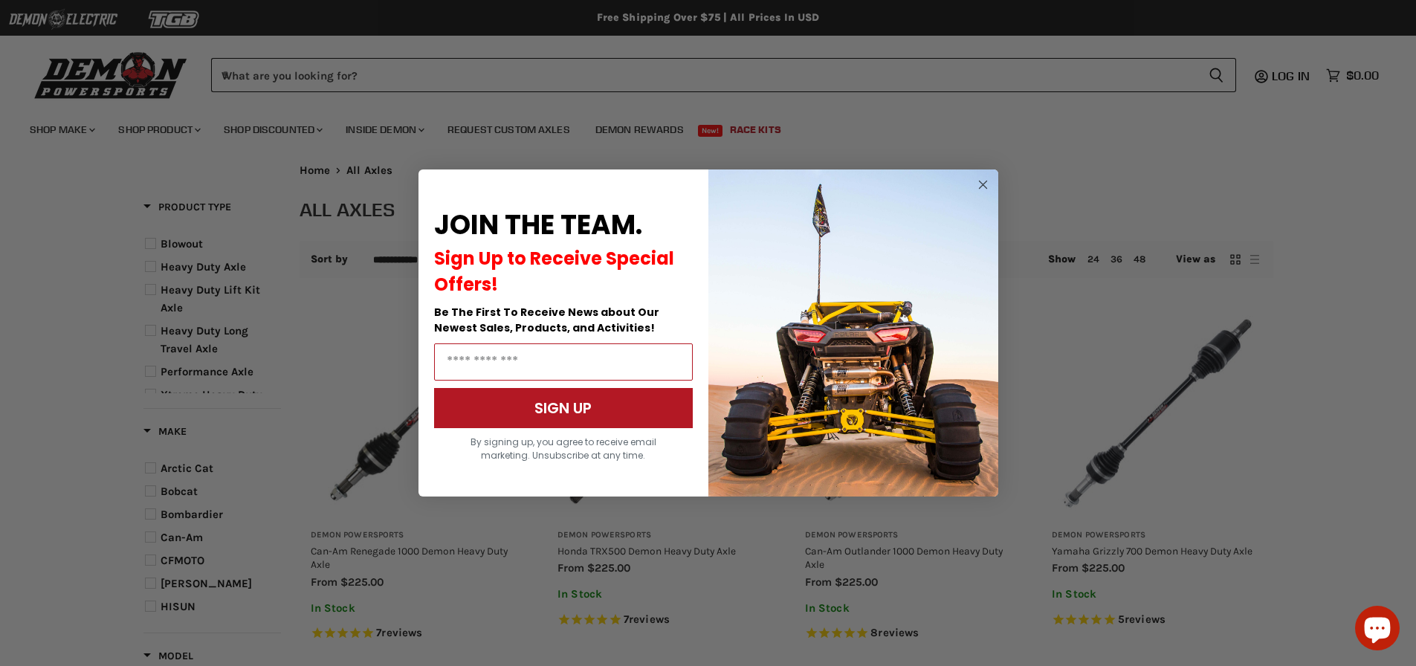 The height and width of the screenshot is (666, 1416). I want to click on span: By signing up, you agree to receive email marketing. Unsubscribe at any time., so click(564, 448).